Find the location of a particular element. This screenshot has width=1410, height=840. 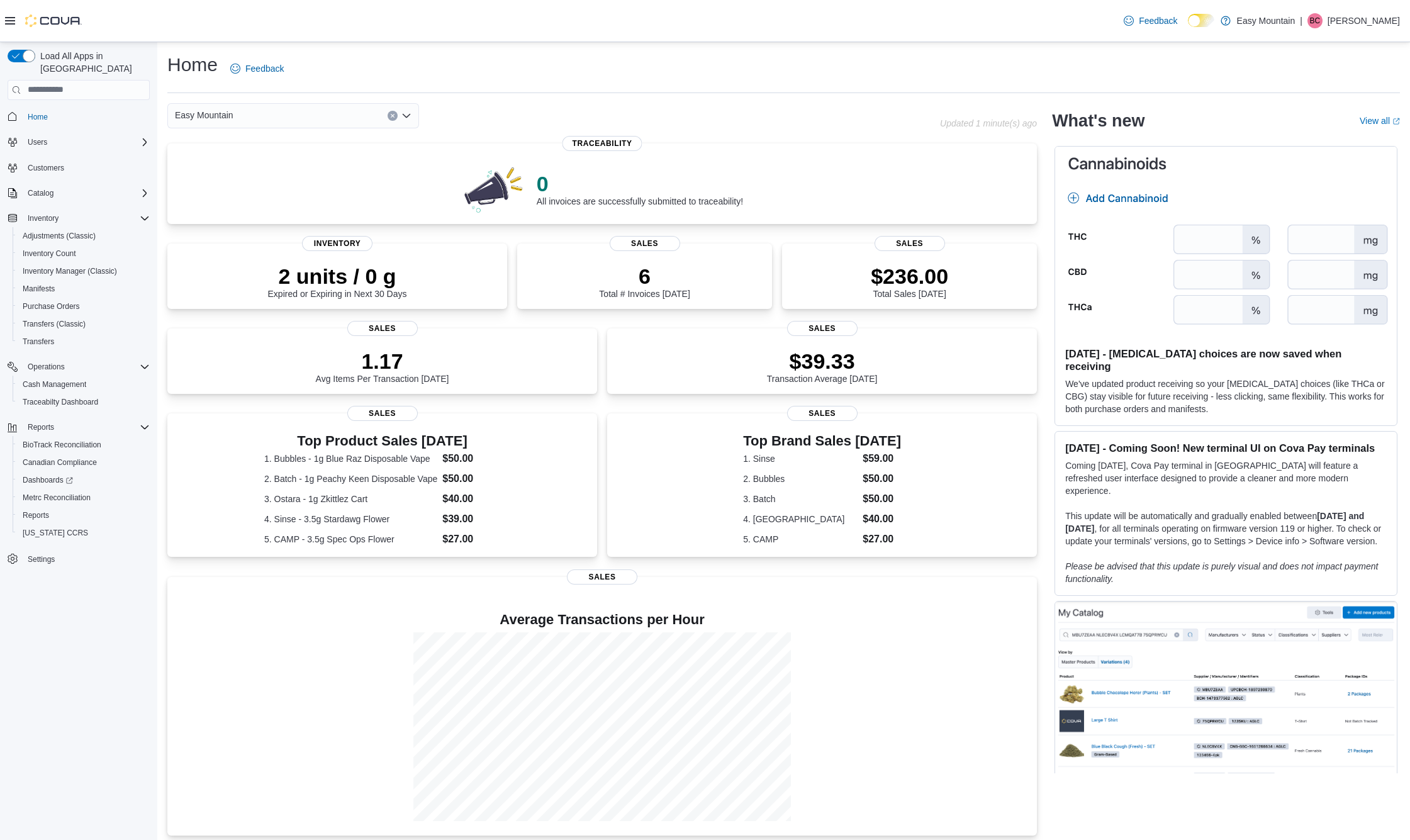

button: Inventory is located at coordinates (79, 218).